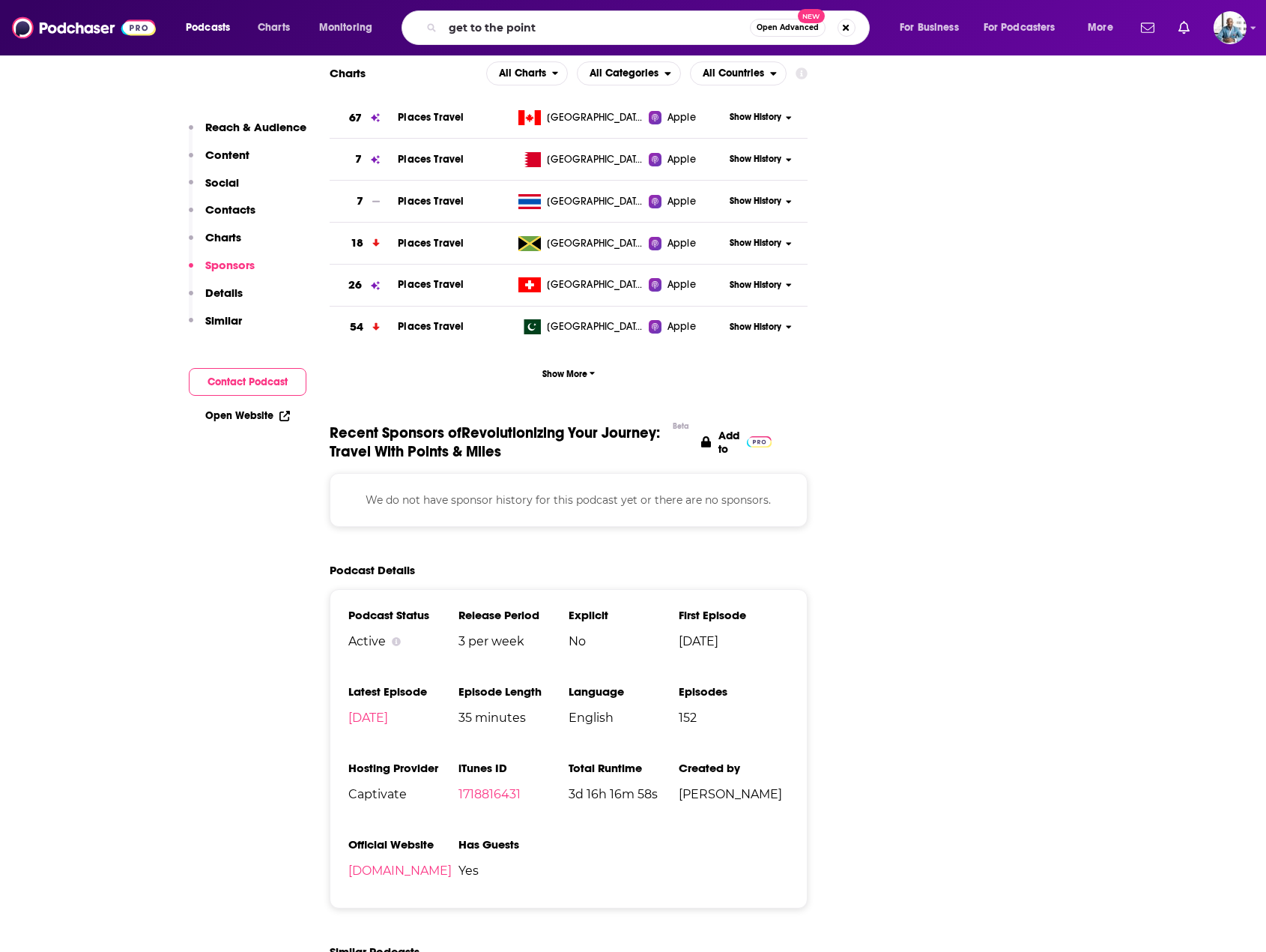 Image resolution: width=1266 pixels, height=952 pixels. I want to click on p: Details, so click(224, 292).